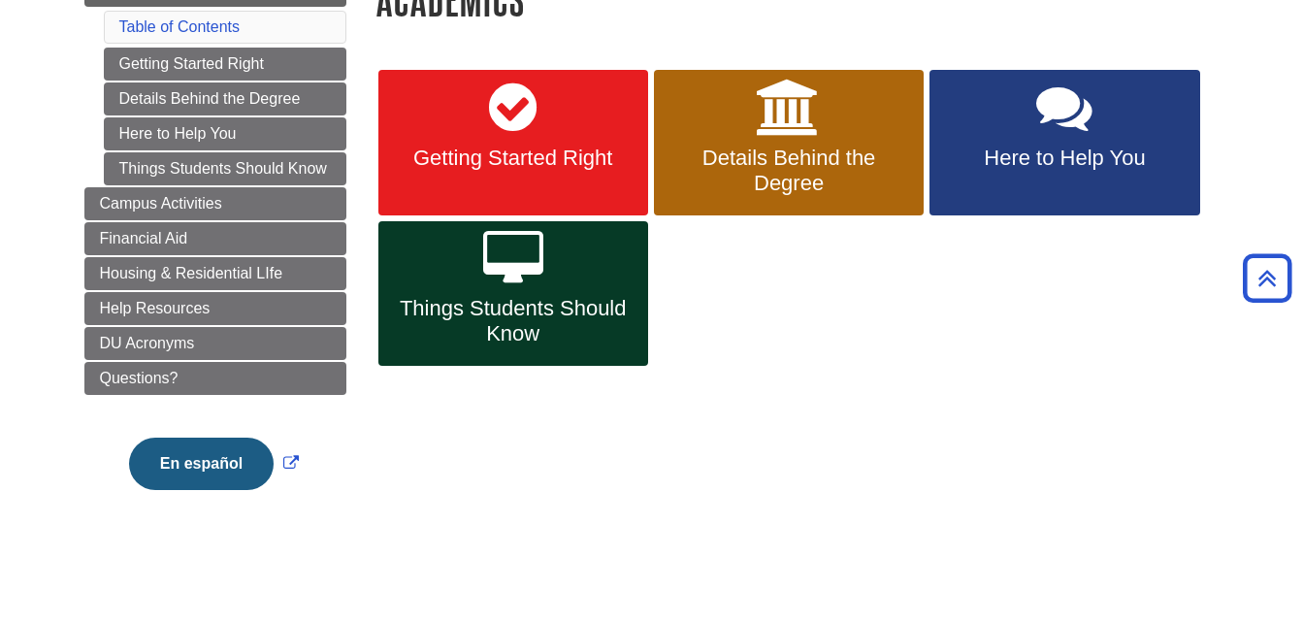 The height and width of the screenshot is (623, 1303). Describe the element at coordinates (1267, 277) in the screenshot. I see `a: Back to Top` at that location.